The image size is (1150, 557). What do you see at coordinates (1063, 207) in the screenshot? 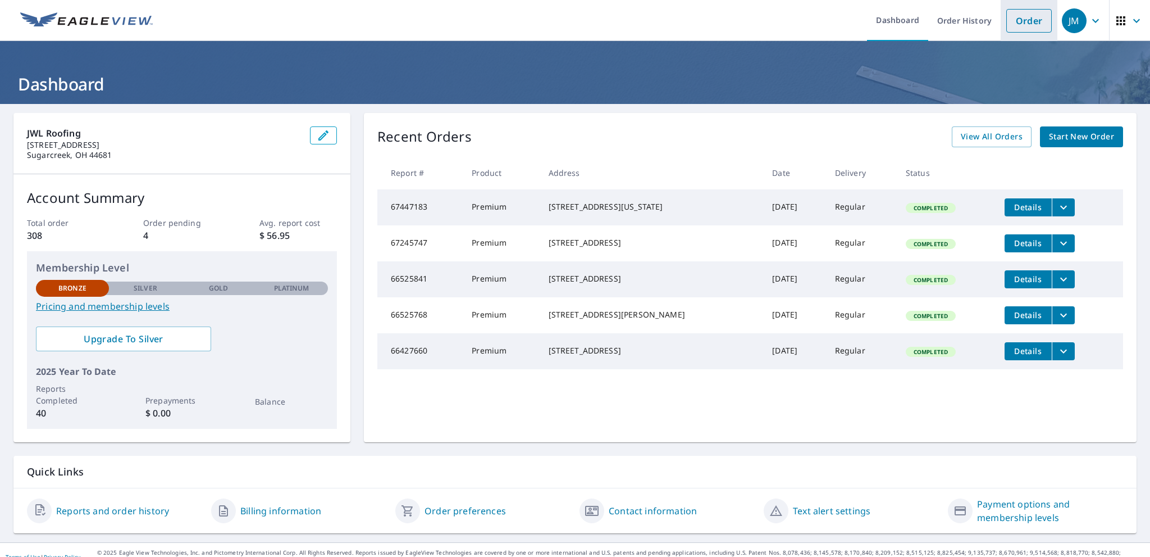
I see `button: filesDropdownBtn-67447183` at bounding box center [1063, 207].